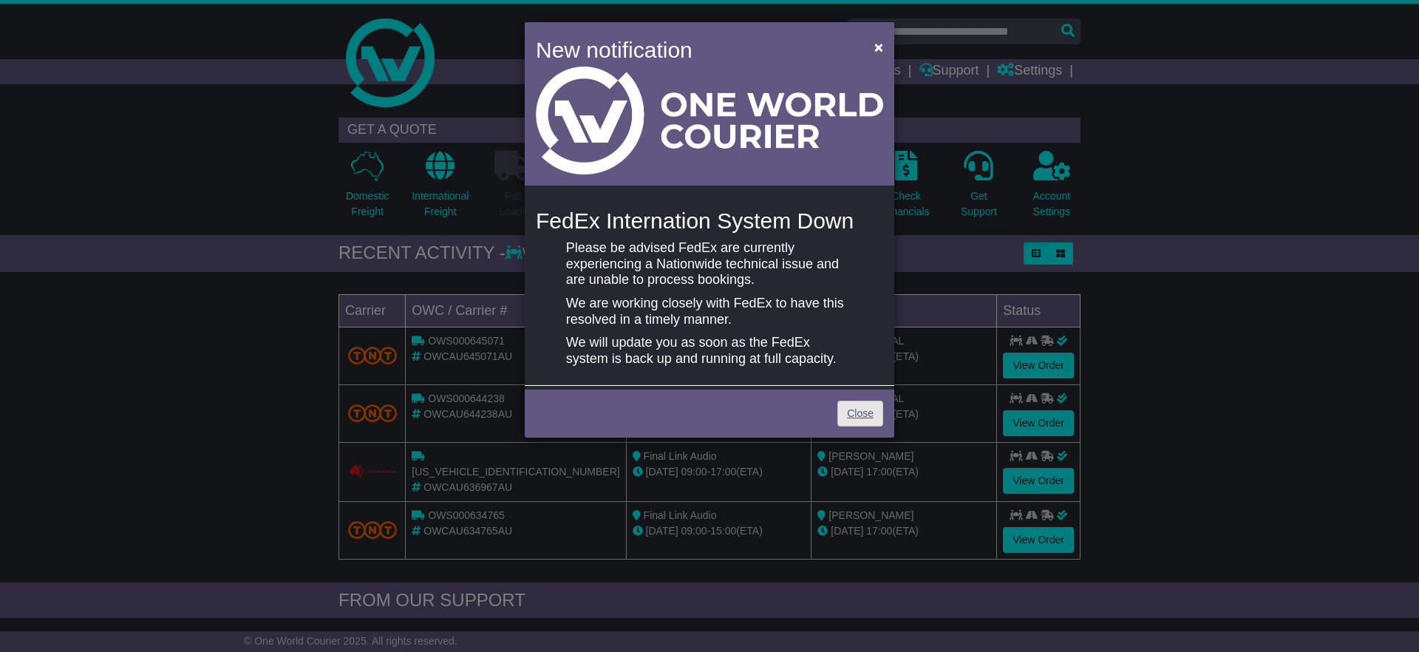 The image size is (1419, 652). I want to click on button: Close, so click(878, 47).